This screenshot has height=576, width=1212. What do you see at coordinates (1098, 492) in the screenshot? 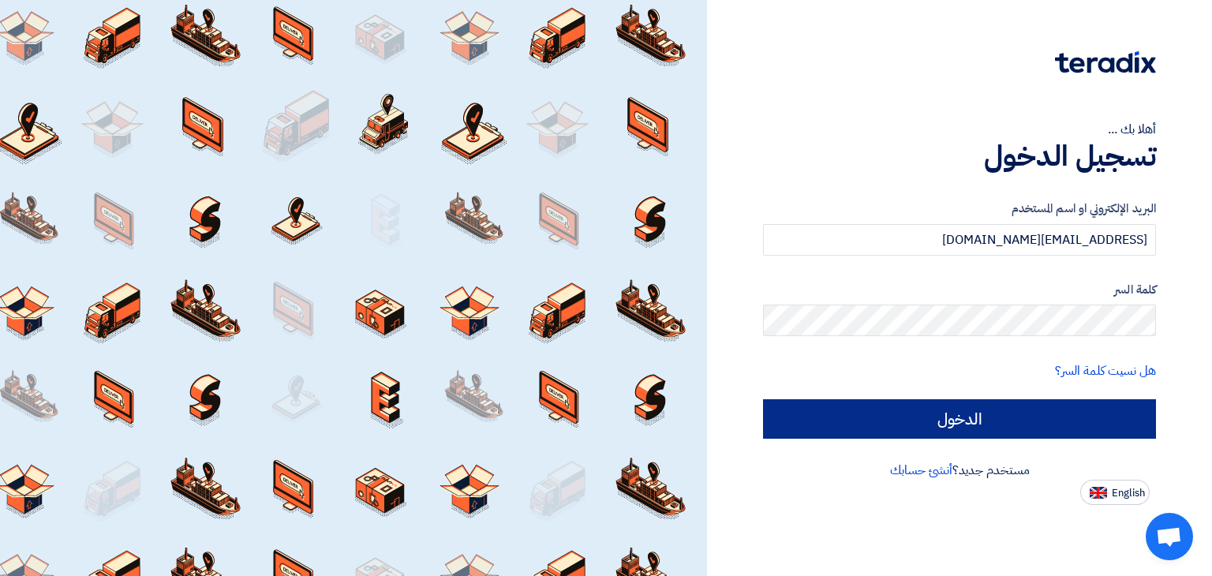
I see `img: en-US.png` at bounding box center [1098, 492].